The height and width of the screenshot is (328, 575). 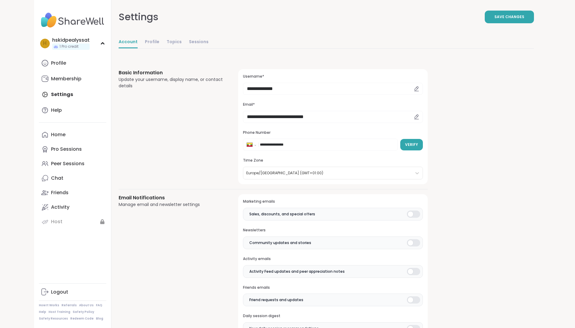 What do you see at coordinates (411, 145) in the screenshot?
I see `span: Verify` at bounding box center [411, 145].